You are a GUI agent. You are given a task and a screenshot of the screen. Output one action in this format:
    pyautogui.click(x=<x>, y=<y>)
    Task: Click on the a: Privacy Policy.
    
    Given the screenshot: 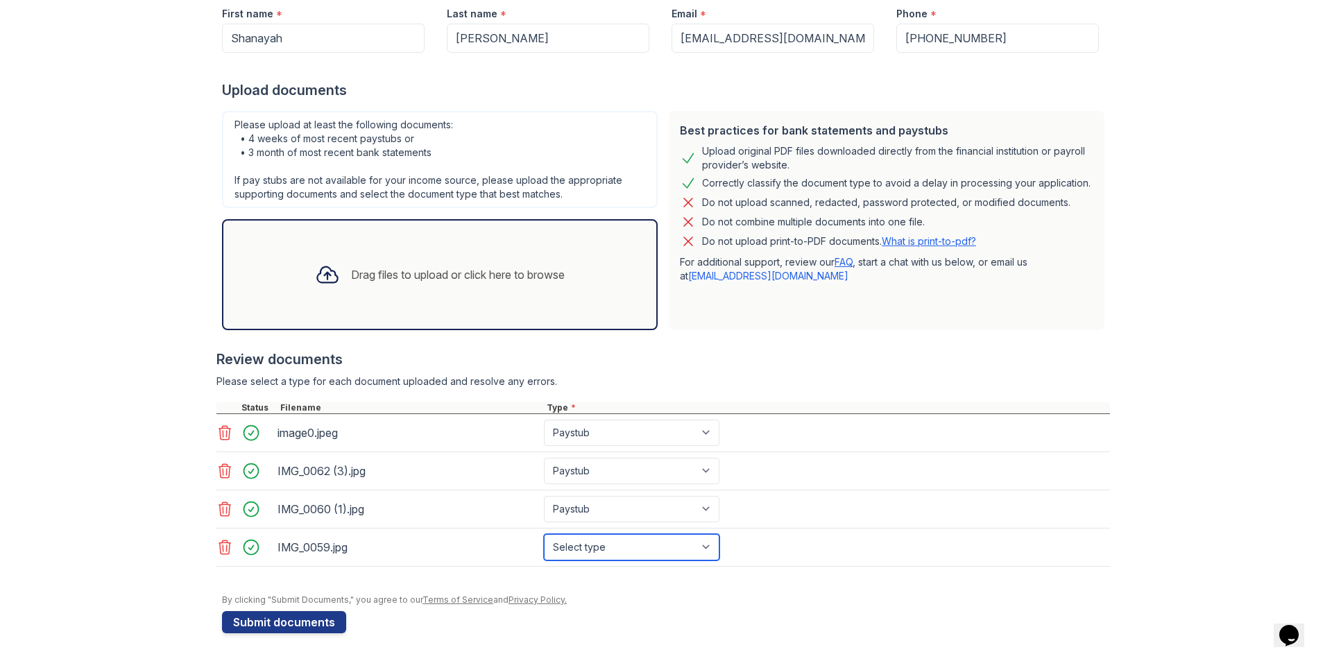 What is the action you would take?
    pyautogui.click(x=538, y=599)
    